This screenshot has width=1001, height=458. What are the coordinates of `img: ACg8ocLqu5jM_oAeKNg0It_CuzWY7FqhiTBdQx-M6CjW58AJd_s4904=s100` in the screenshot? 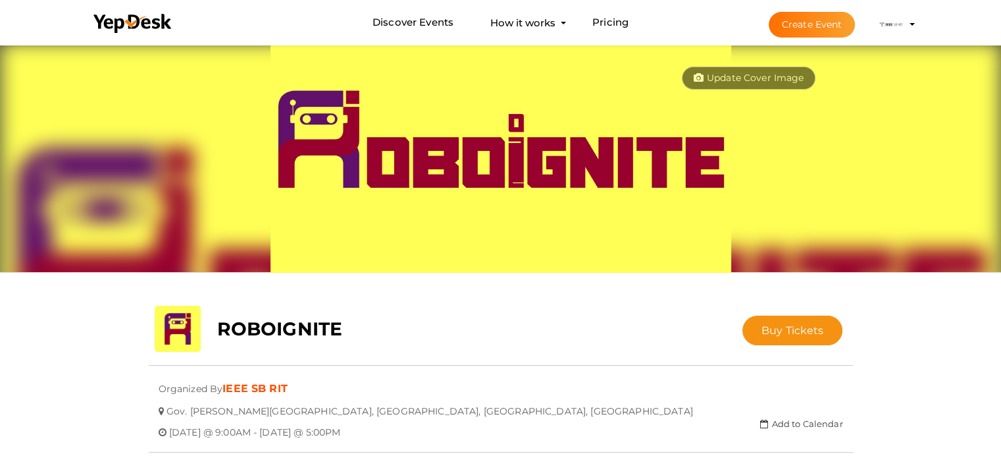 It's located at (891, 24).